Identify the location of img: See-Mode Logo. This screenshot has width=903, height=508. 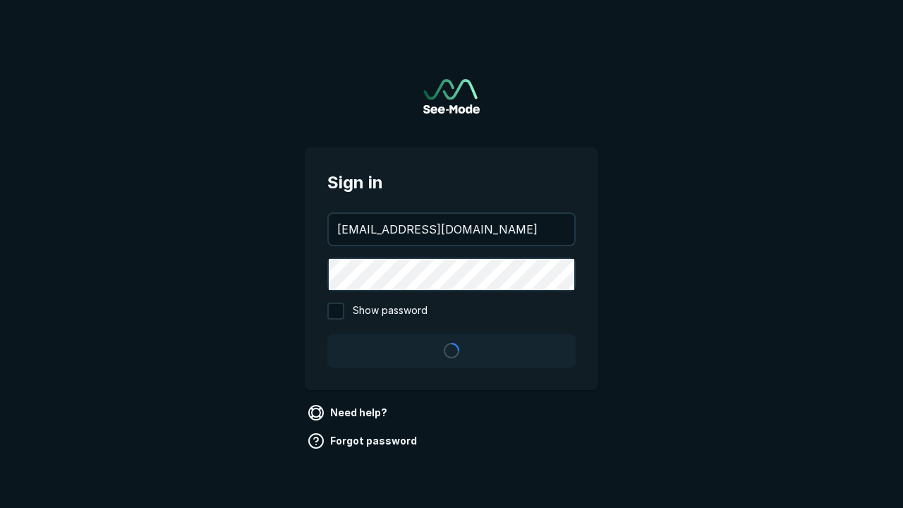
(452, 96).